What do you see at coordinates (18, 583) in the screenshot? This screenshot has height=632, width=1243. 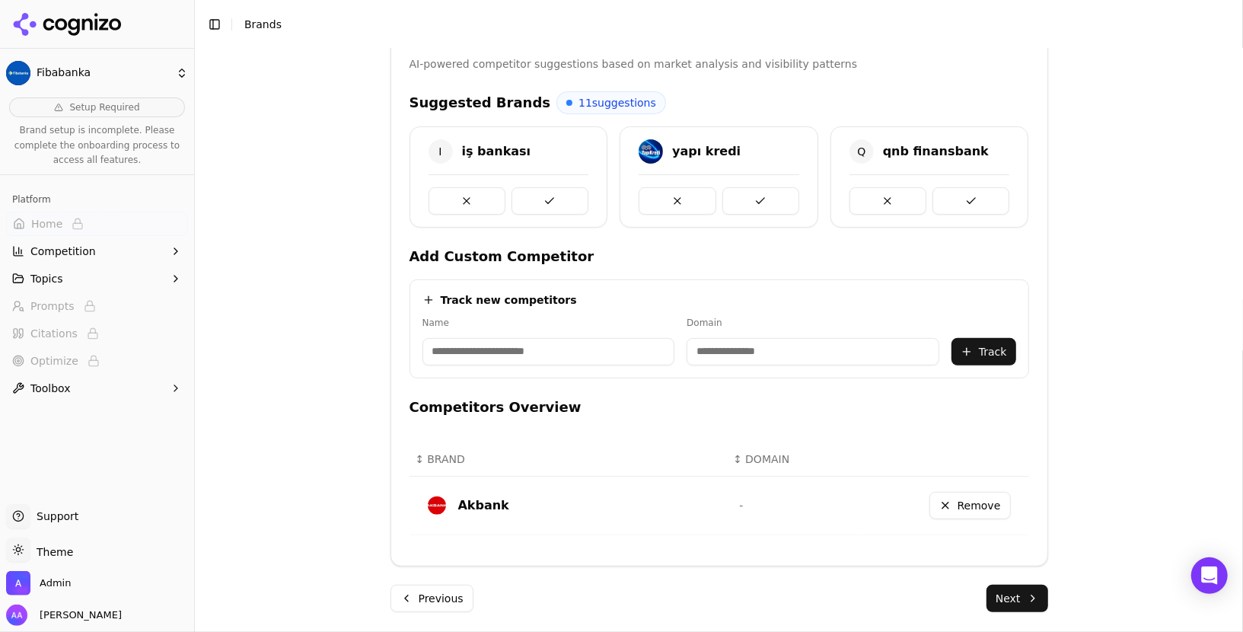 I see `img: Admin` at bounding box center [18, 583].